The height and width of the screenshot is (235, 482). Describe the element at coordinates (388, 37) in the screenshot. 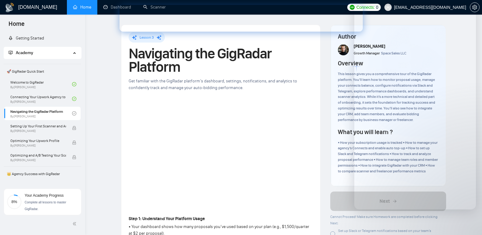

I see `h4: Author` at that location.